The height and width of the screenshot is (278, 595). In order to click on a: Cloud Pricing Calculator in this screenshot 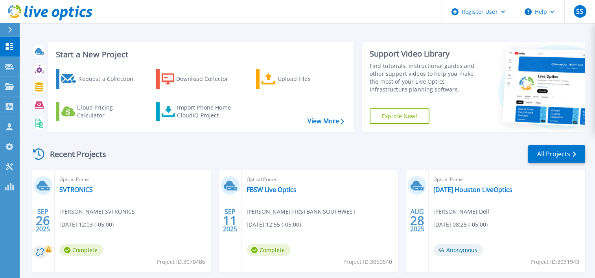, I will do `click(99, 112)`.